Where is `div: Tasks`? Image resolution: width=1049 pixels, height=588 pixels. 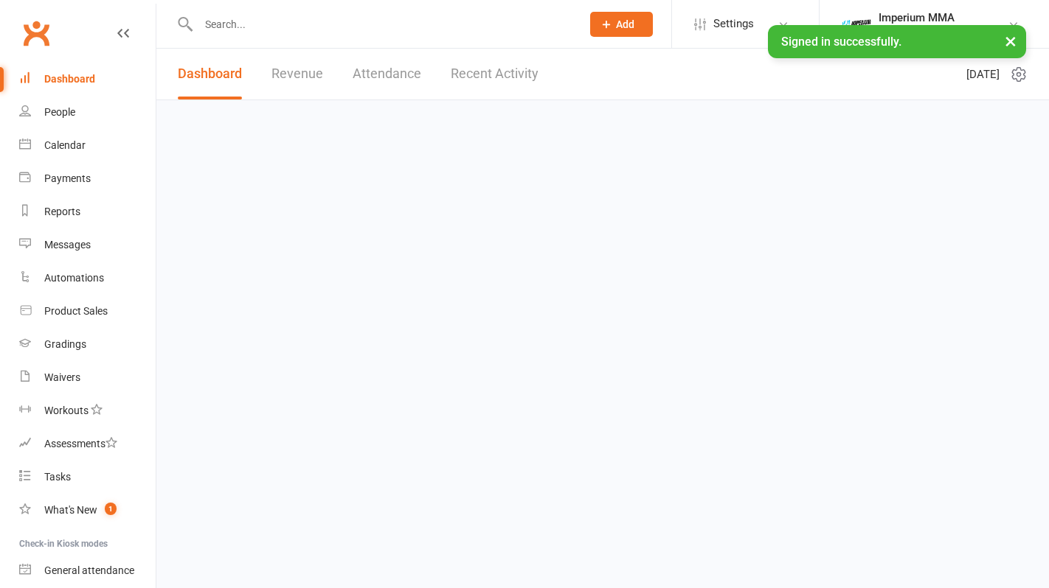
div: Tasks is located at coordinates (58, 477).